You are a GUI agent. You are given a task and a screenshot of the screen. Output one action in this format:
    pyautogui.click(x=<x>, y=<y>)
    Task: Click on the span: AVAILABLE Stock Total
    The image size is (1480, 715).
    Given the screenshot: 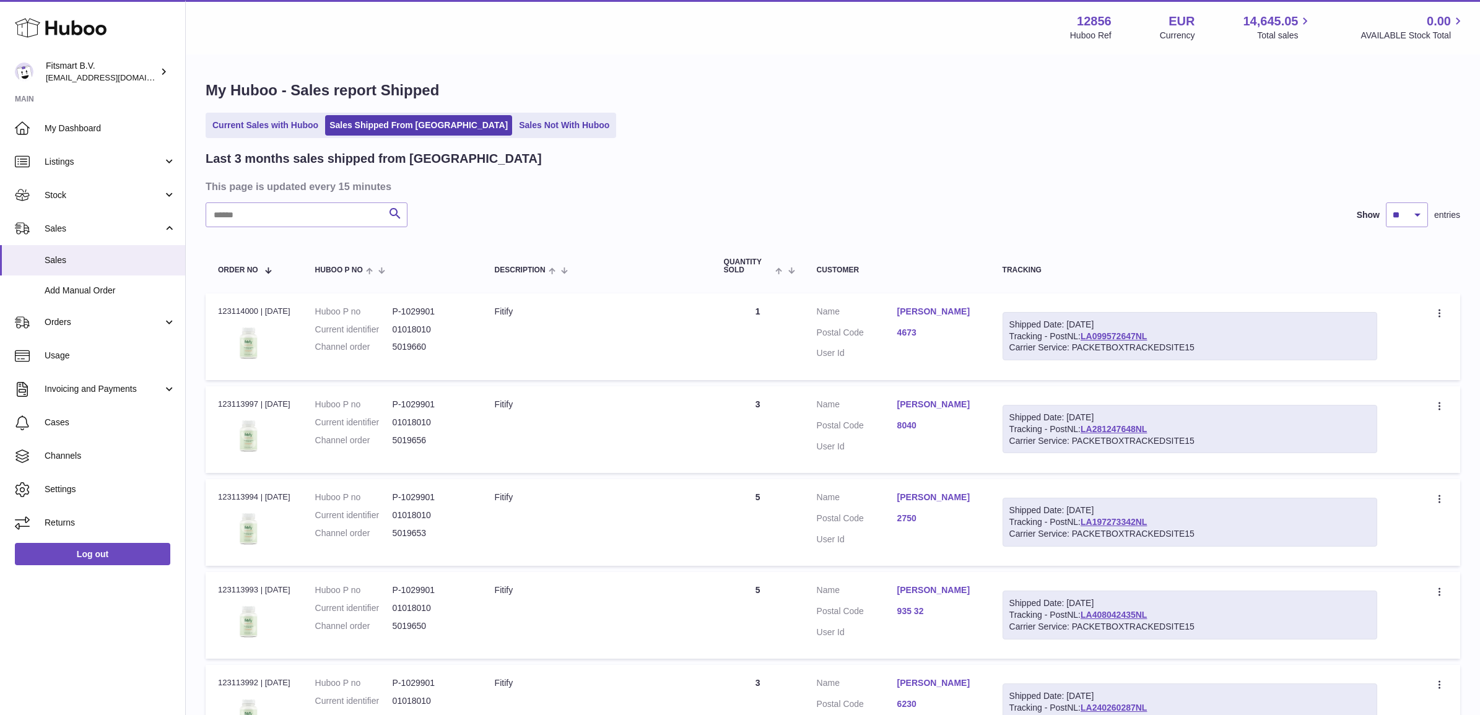 What is the action you would take?
    pyautogui.click(x=1412, y=35)
    